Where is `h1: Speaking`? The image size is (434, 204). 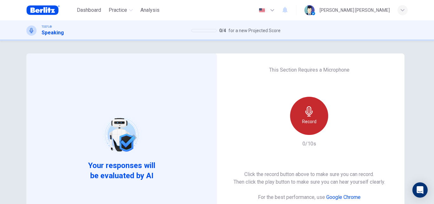
h1: Speaking is located at coordinates (53, 33).